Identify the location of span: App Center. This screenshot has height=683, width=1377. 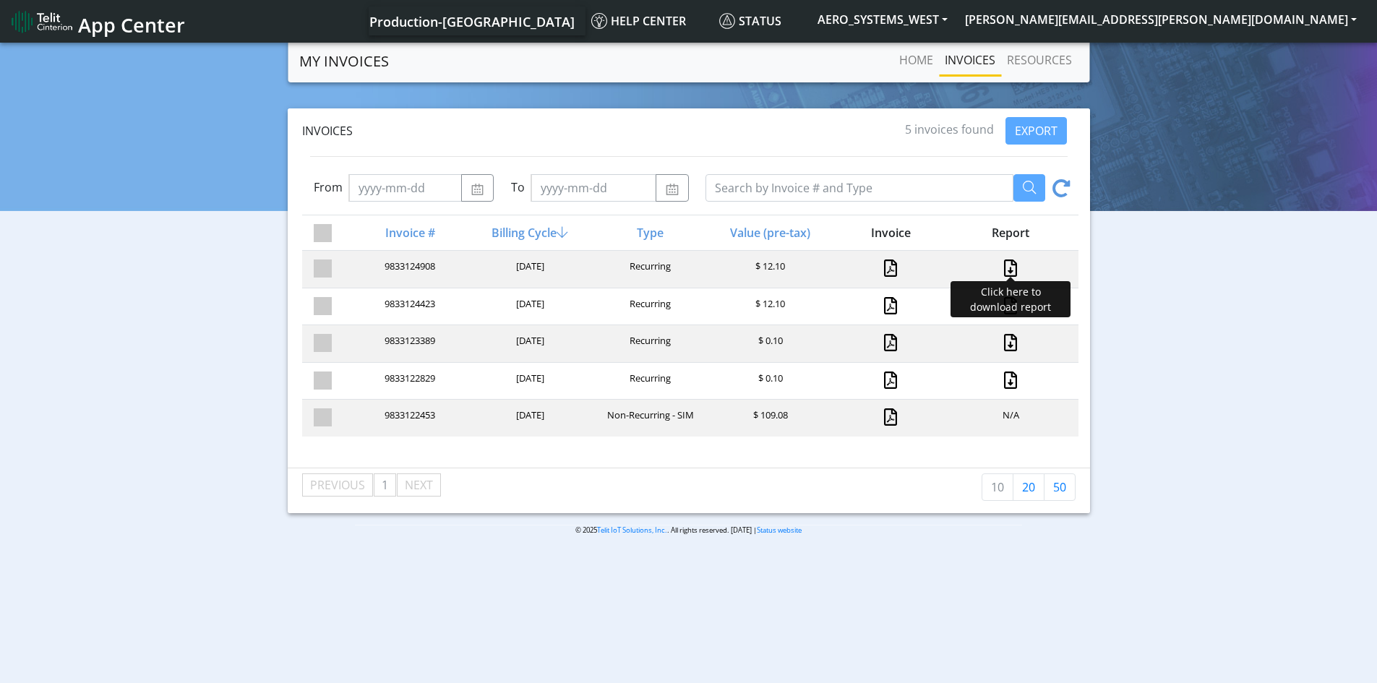
(132, 25).